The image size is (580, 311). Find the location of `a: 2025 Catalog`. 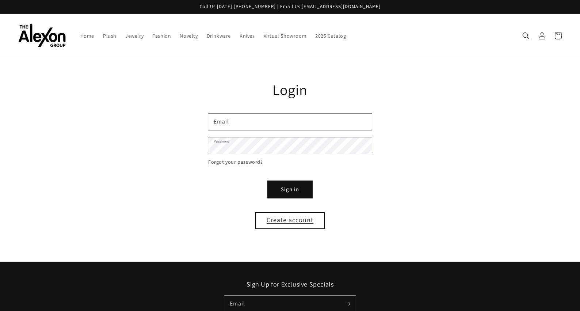

a: 2025 Catalog is located at coordinates (331, 36).